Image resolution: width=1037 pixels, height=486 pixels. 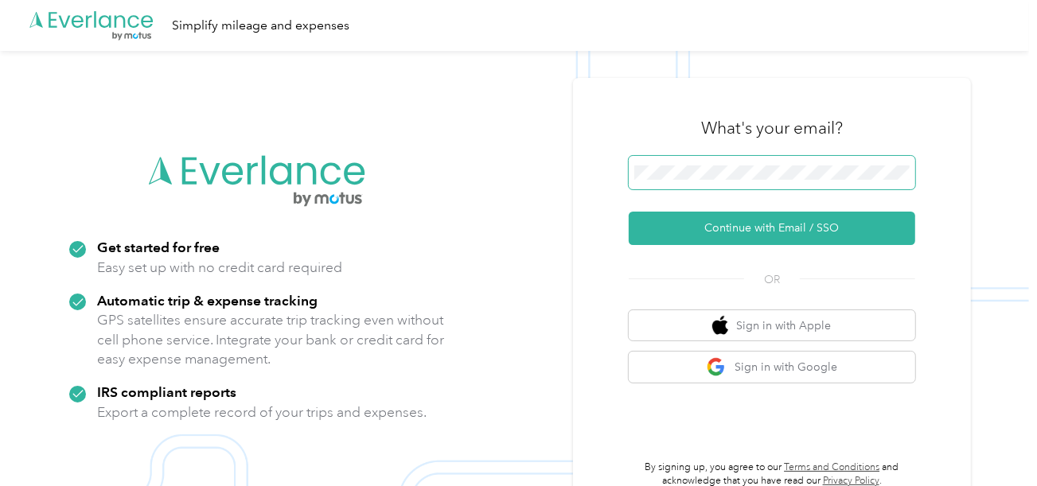 What do you see at coordinates (220, 267) in the screenshot?
I see `p: Easy set up with no credit card required` at bounding box center [220, 267].